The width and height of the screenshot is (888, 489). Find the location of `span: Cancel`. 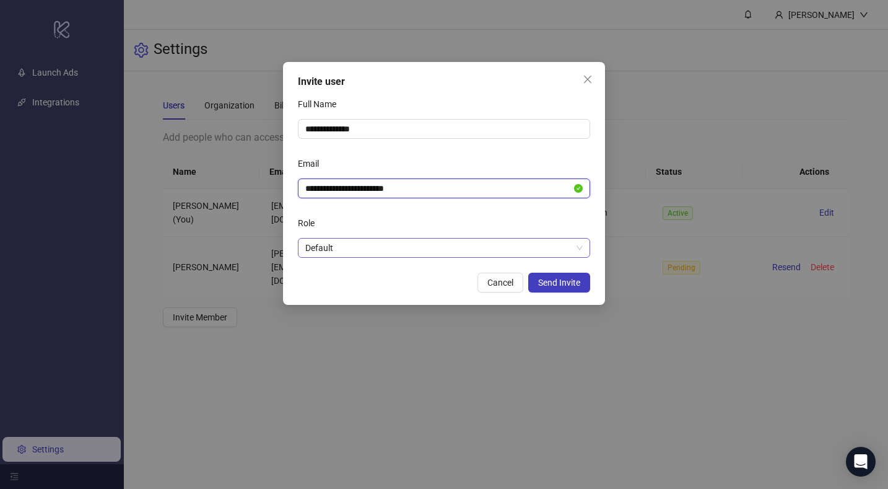

span: Cancel is located at coordinates (500, 282).